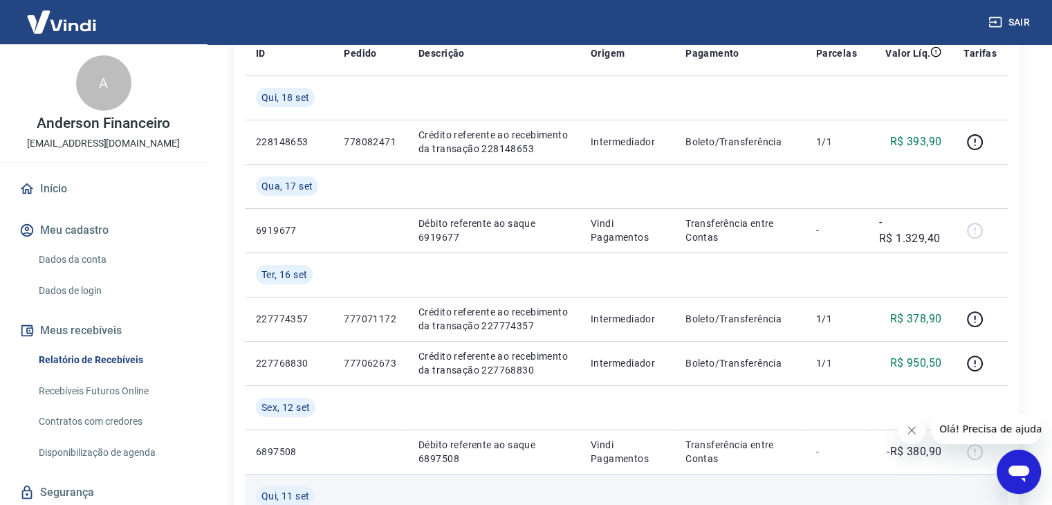 Image resolution: width=1052 pixels, height=505 pixels. What do you see at coordinates (493, 452) in the screenshot?
I see `p: Débito referente ao saque 6897508` at bounding box center [493, 452].